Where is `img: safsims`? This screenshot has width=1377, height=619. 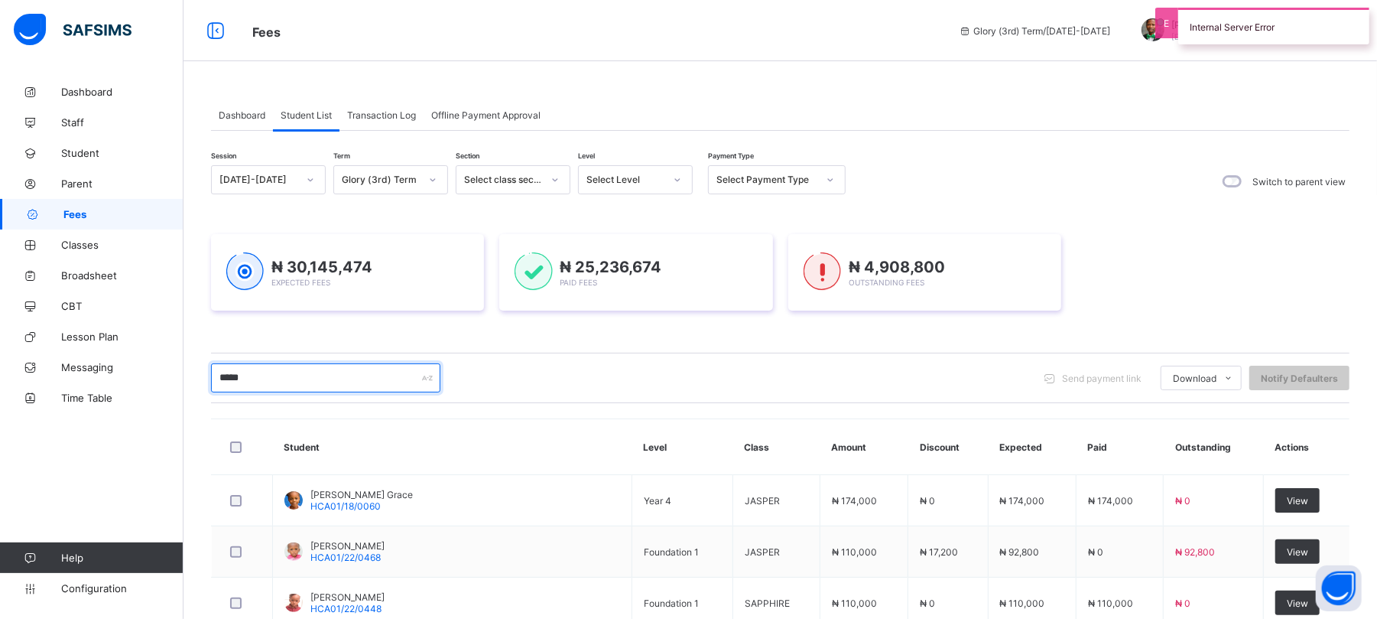
img: safsims is located at coordinates (73, 30).